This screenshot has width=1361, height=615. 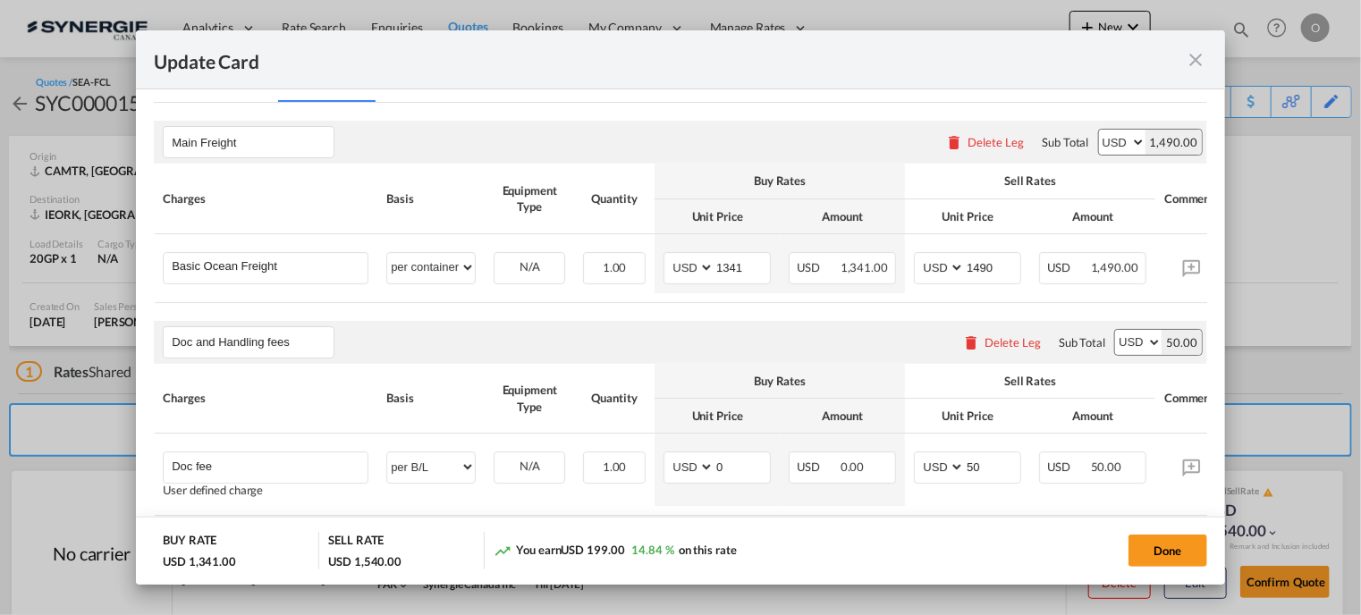 What do you see at coordinates (1173, 142) in the screenshot?
I see `div: 1,490.00` at bounding box center [1173, 142].